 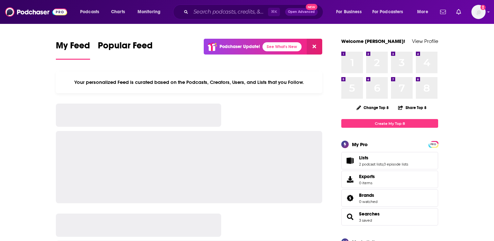 I want to click on div: My Pro, so click(x=360, y=144).